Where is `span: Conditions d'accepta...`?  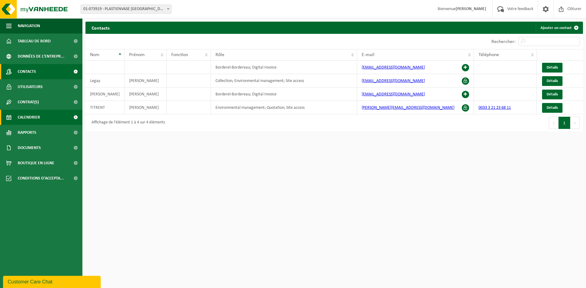 span: Conditions d'accepta... is located at coordinates (41, 179).